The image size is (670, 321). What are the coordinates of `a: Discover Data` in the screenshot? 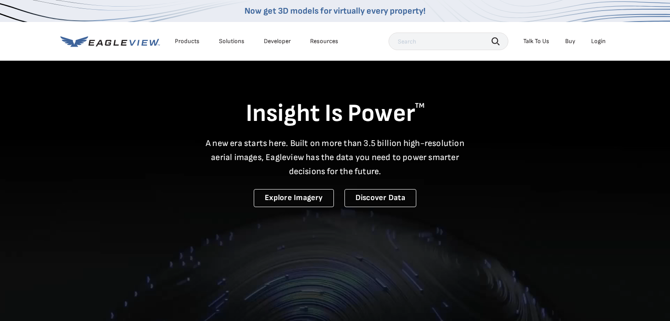 It's located at (380, 198).